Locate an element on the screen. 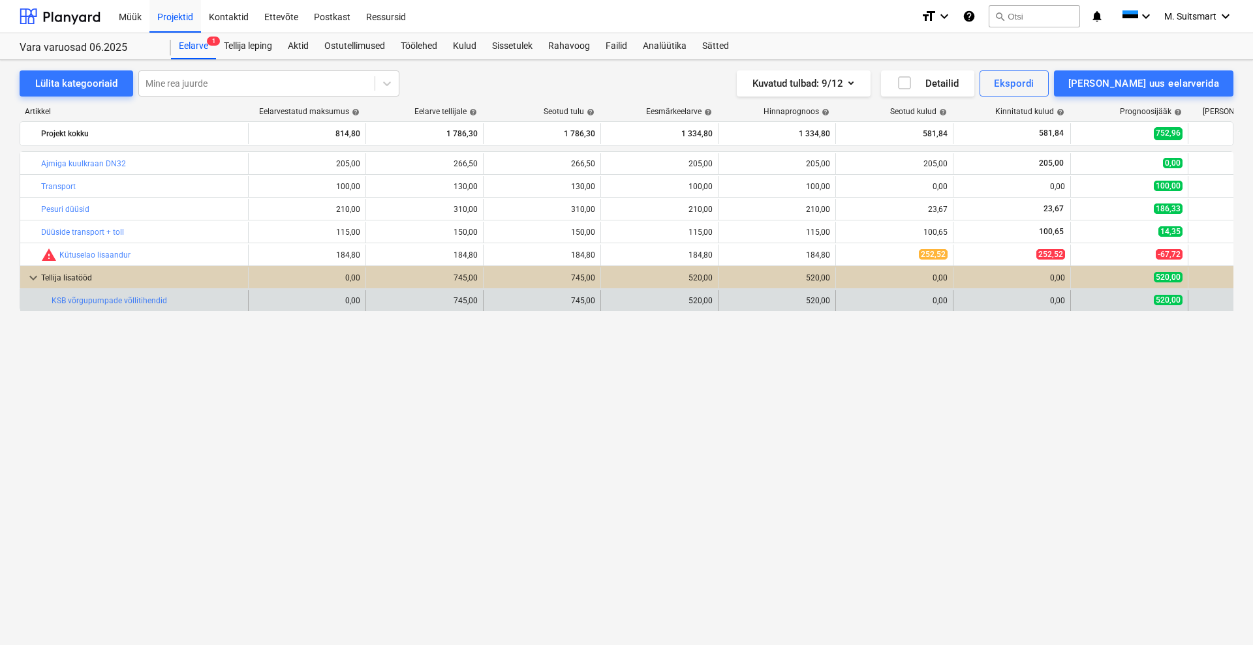  div: Sissetulek is located at coordinates (512, 46).